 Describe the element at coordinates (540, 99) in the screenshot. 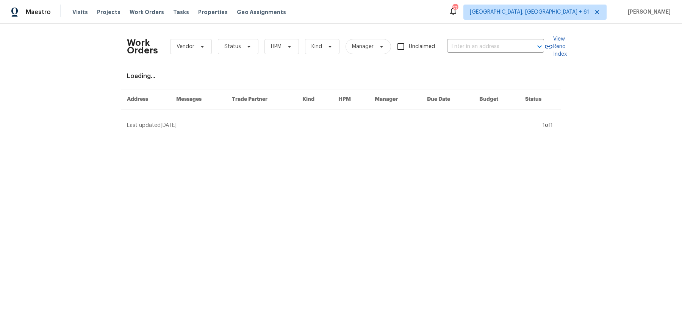

I see `th: Status` at that location.